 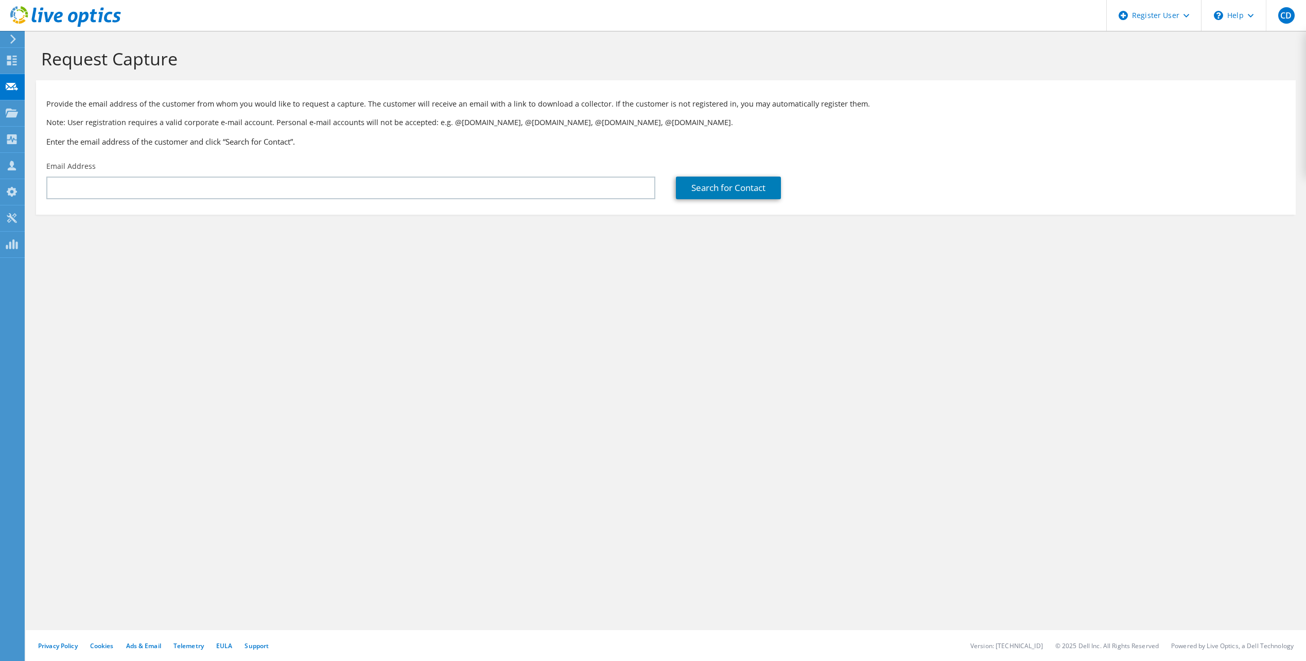 What do you see at coordinates (666, 142) in the screenshot?
I see `h3: Enter the email address of the customer and click “Search for Contact”.` at bounding box center [666, 142].